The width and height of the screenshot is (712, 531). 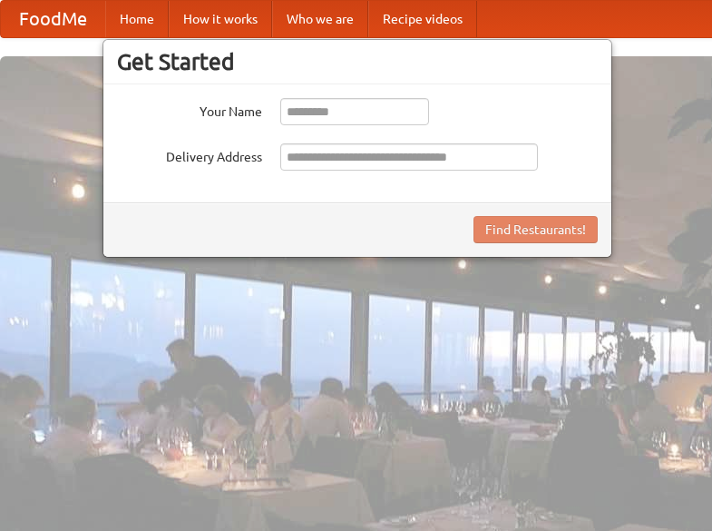 I want to click on a: Who we are, so click(x=320, y=19).